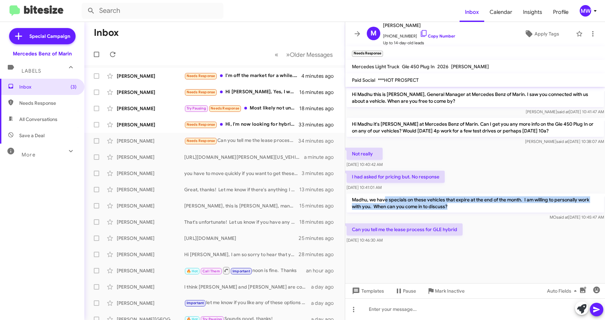  I want to click on a: Calendar, so click(501, 12).